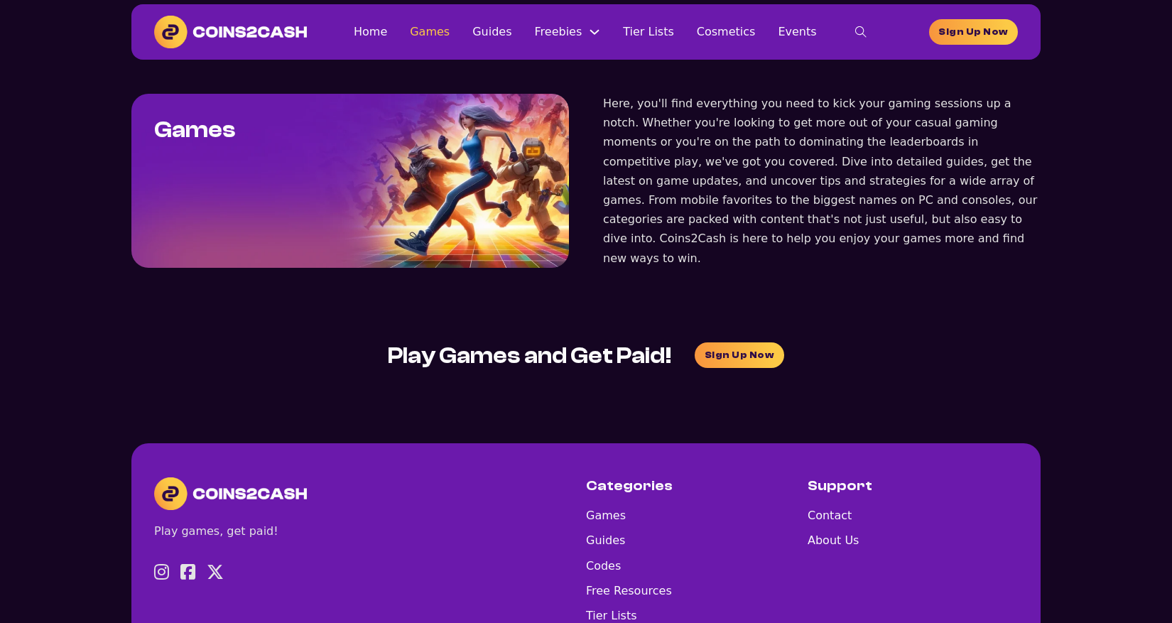 The width and height of the screenshot is (1172, 623). What do you see at coordinates (726, 31) in the screenshot?
I see `a: Cosmetics` at bounding box center [726, 31].